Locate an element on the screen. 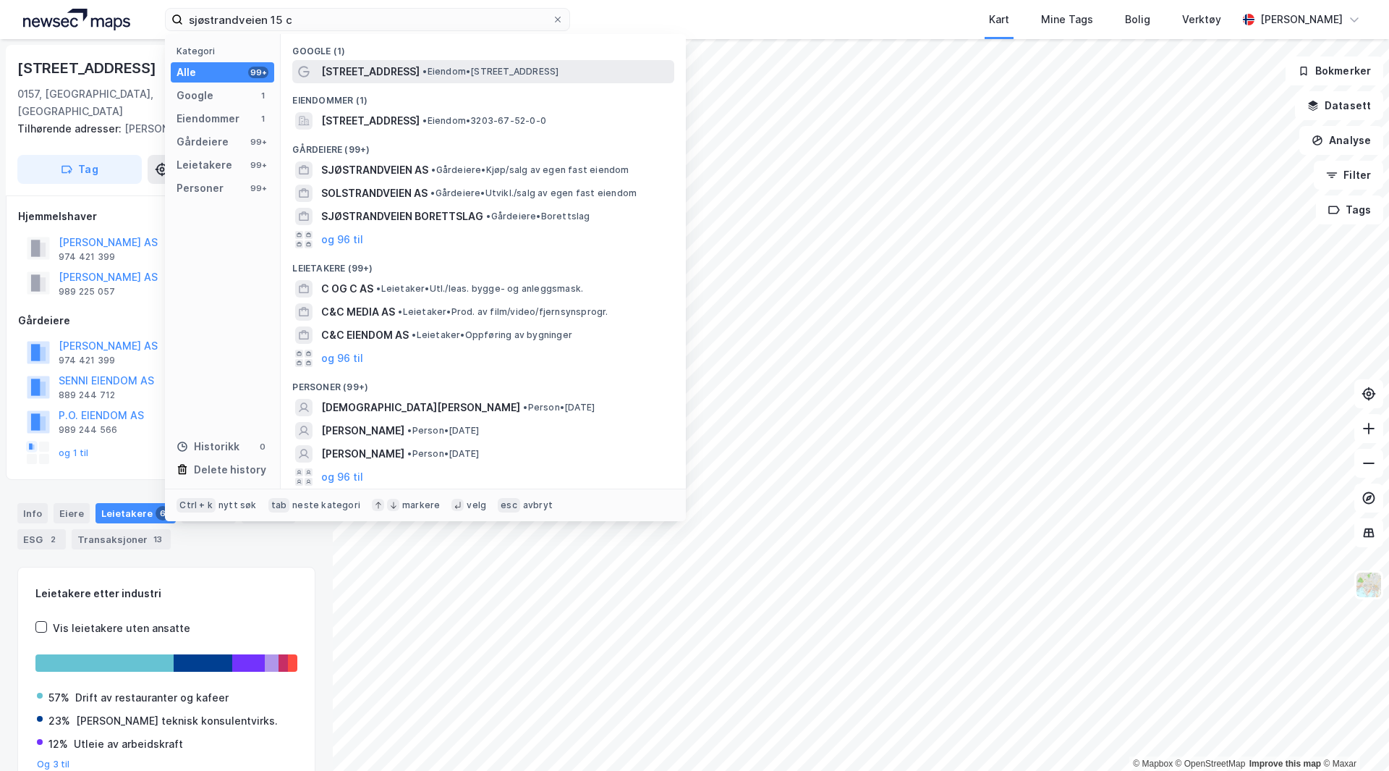 This screenshot has height=771, width=1389. div: 2 is located at coordinates (53, 539).